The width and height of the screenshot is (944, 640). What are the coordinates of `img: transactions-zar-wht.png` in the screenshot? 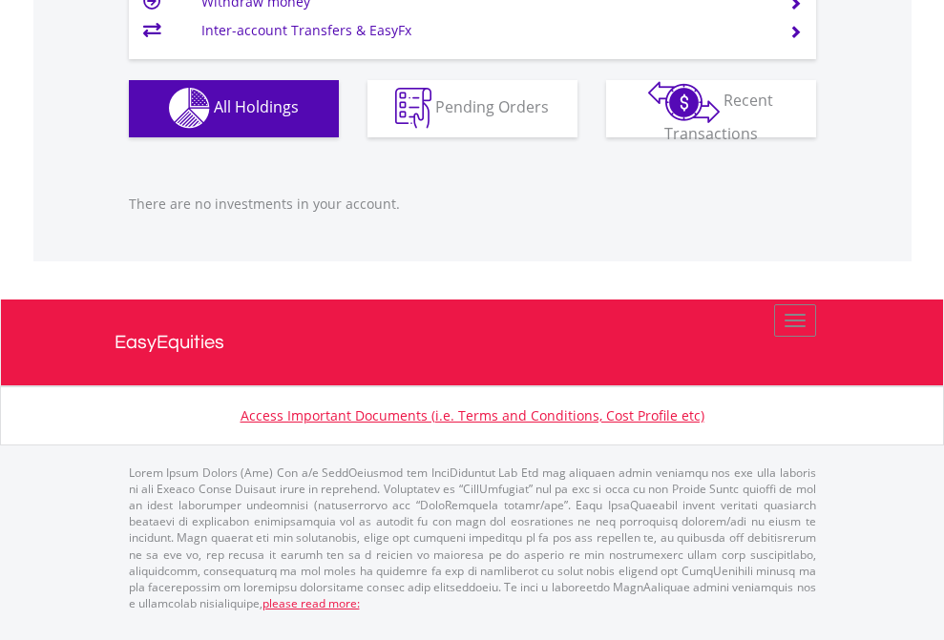 It's located at (683, 102).